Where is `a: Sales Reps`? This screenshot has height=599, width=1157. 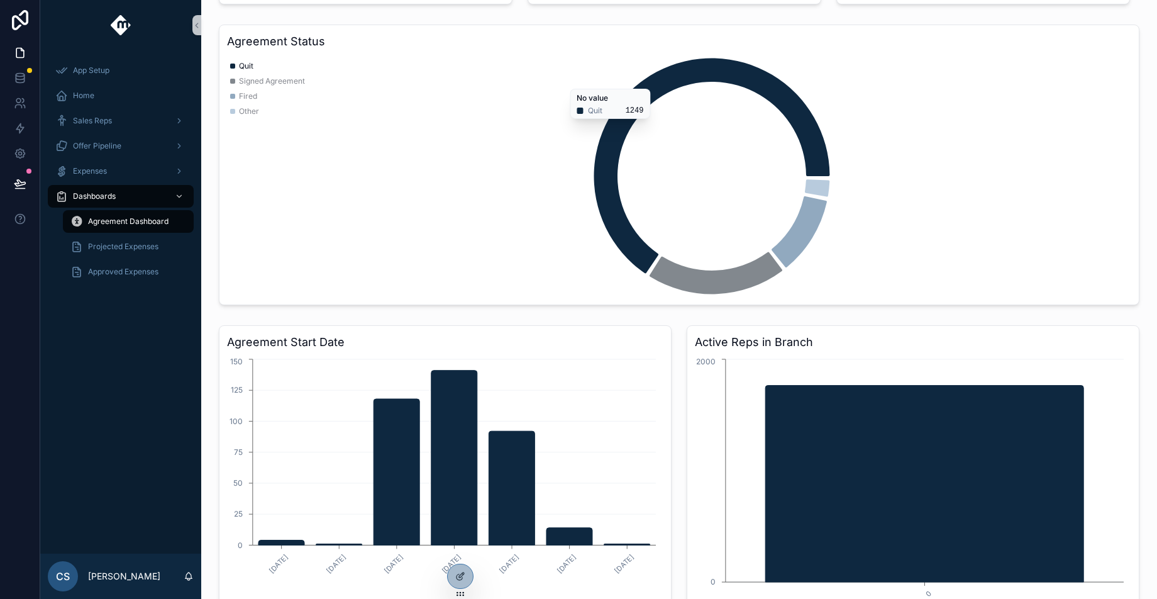 a: Sales Reps is located at coordinates (121, 121).